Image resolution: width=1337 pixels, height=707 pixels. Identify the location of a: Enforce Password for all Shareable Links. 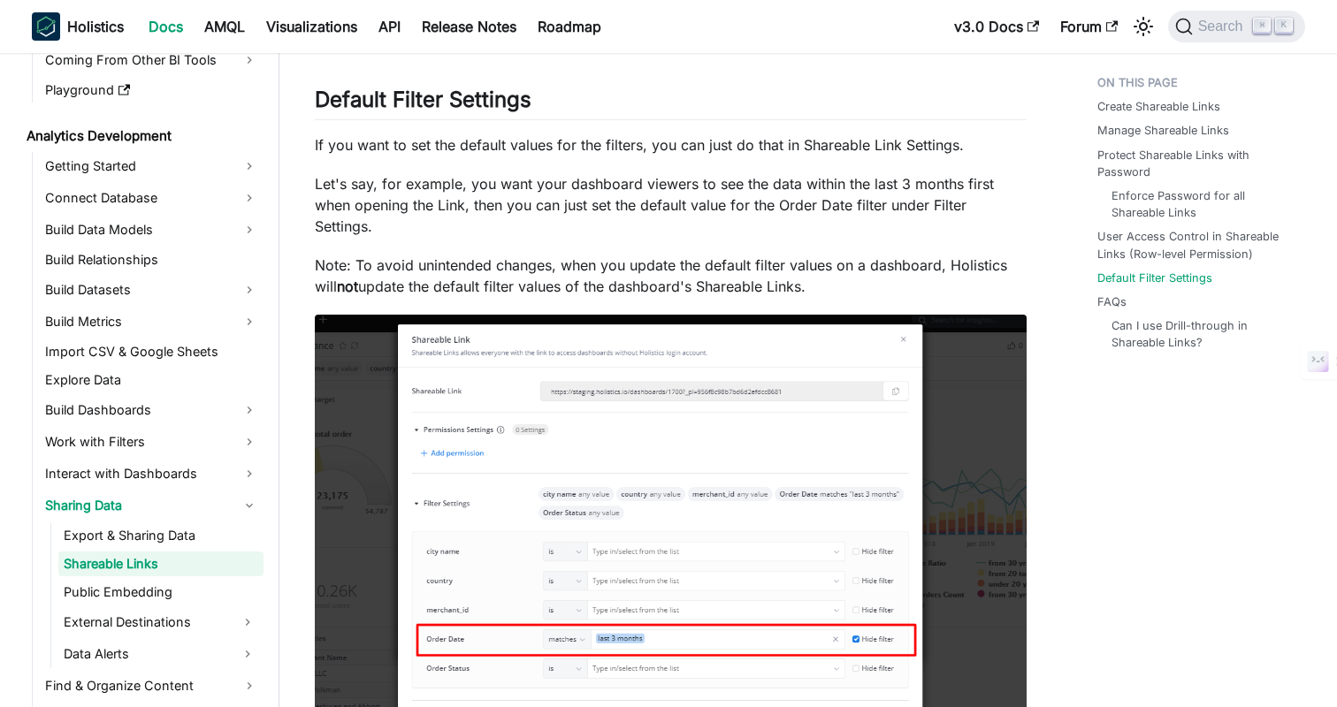
(1199, 204).